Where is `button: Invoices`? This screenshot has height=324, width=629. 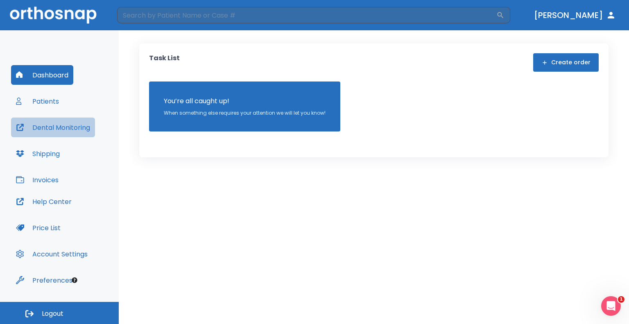
button: Invoices is located at coordinates (37, 180).